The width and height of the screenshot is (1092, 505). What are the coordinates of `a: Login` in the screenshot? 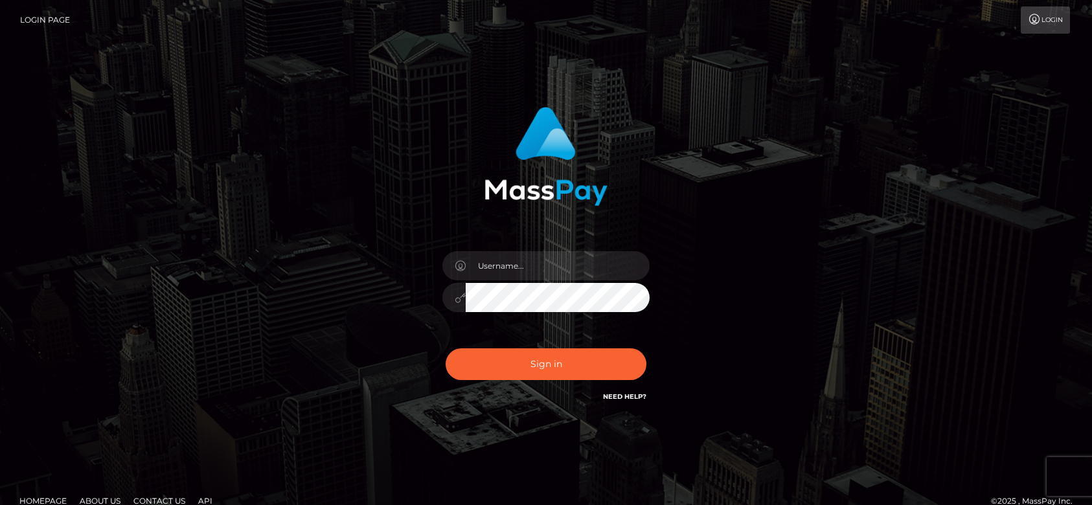 It's located at (1045, 20).